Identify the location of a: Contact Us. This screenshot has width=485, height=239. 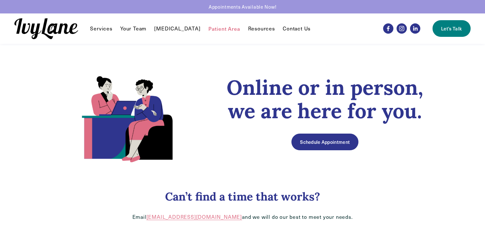
(296, 29).